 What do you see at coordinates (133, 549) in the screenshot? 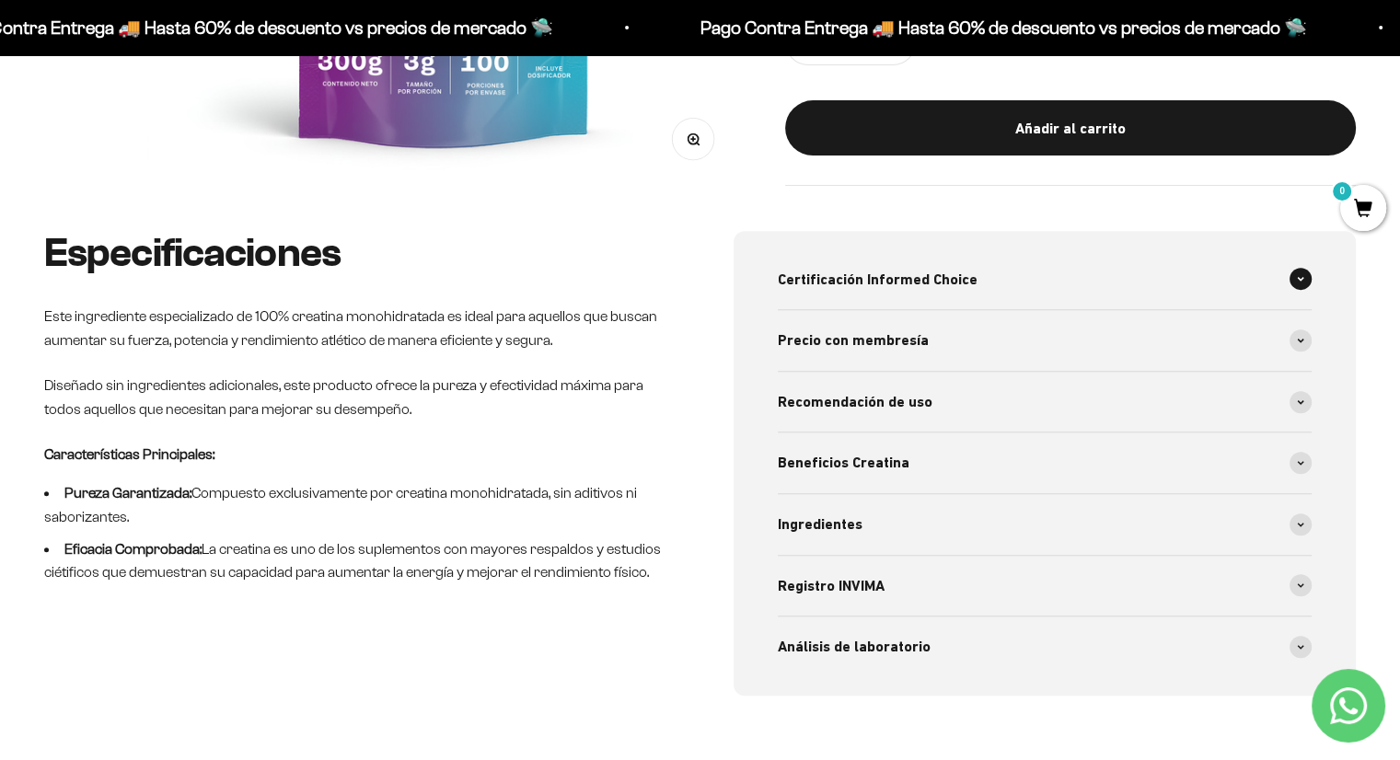
I see `strong: Eficacia Comprobada:` at bounding box center [133, 549].